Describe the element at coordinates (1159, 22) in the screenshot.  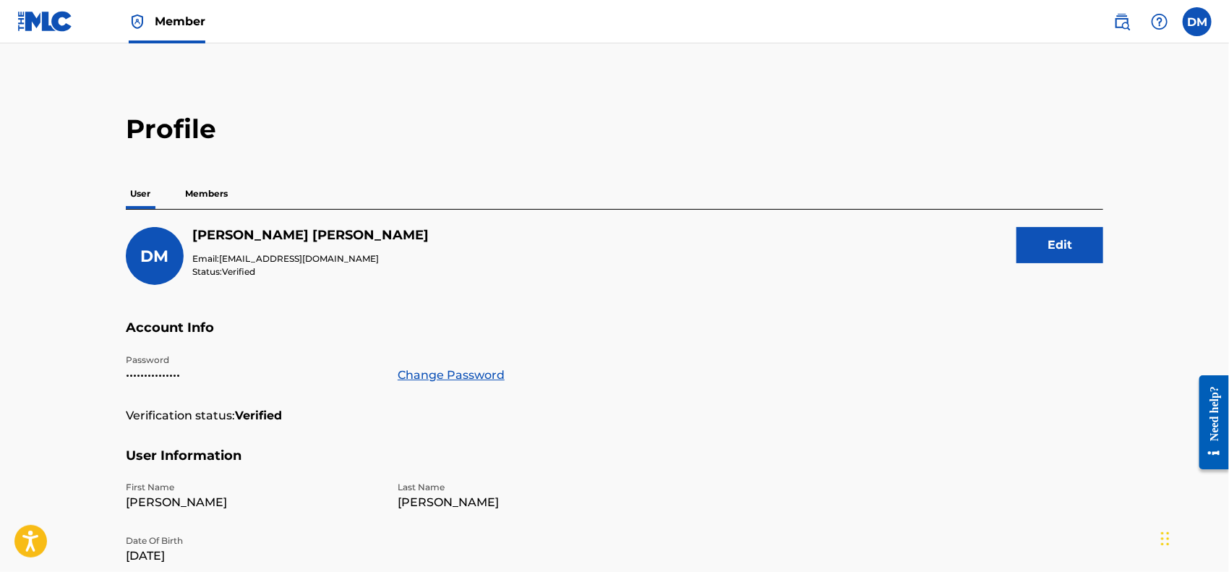
I see `div: Help` at that location.